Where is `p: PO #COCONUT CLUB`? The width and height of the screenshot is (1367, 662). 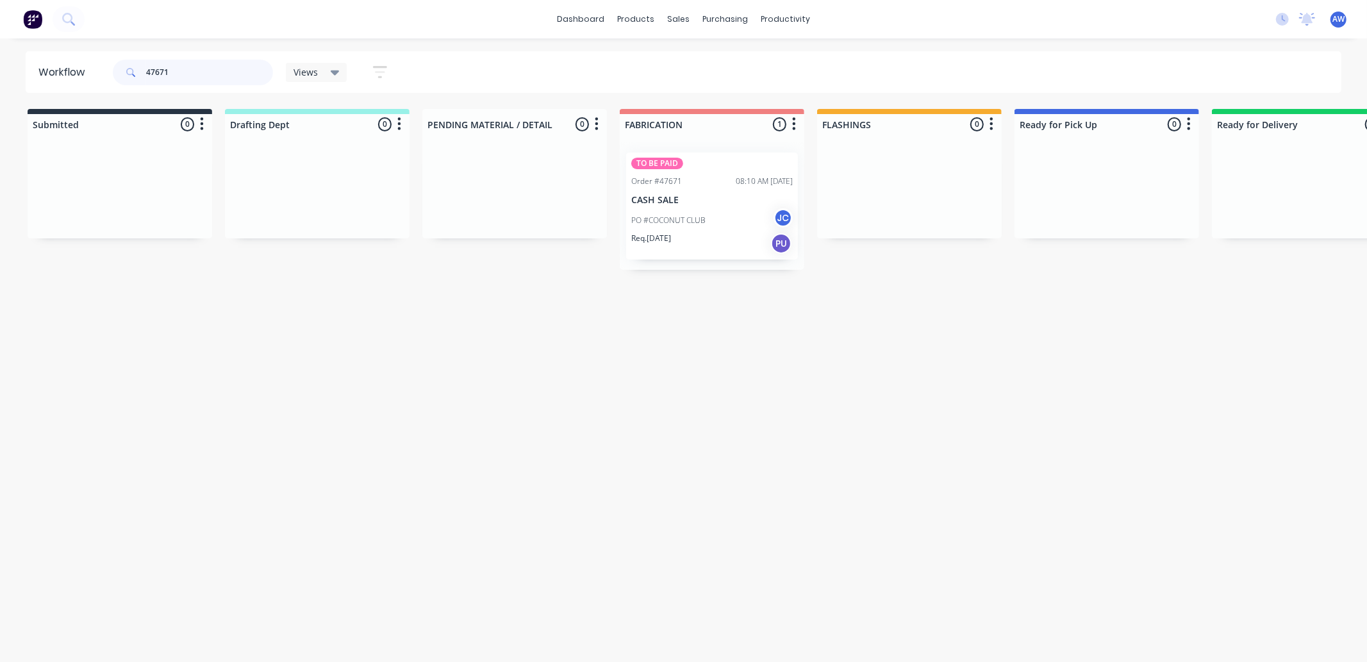
p: PO #COCONUT CLUB is located at coordinates (668, 220).